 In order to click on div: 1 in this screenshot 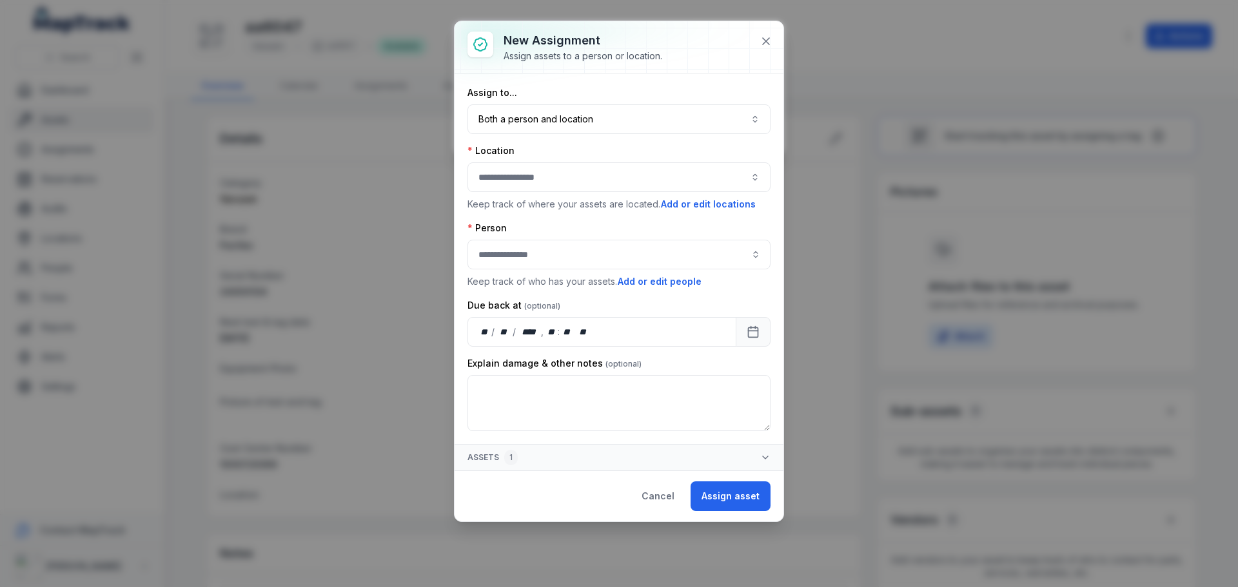, I will do `click(511, 458)`.